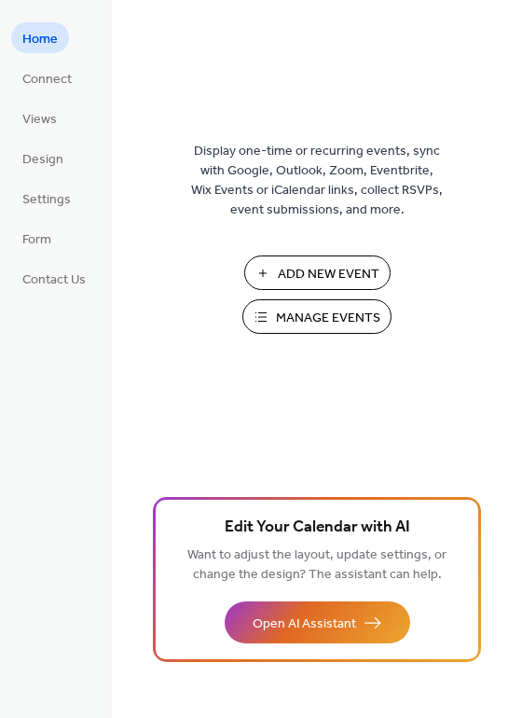 The image size is (522, 718). I want to click on a: Settings, so click(47, 198).